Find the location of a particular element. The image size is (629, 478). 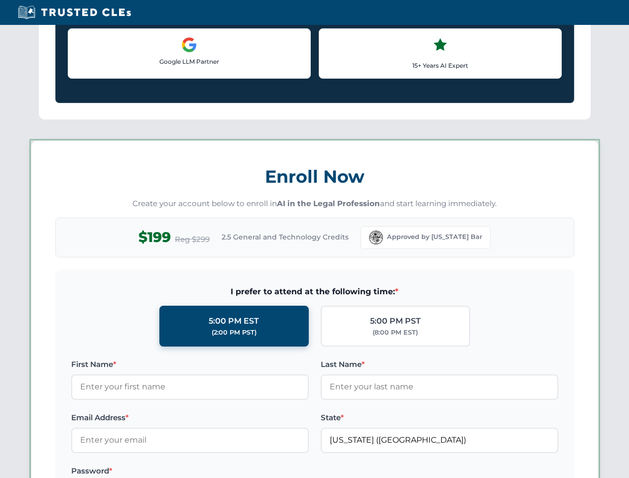

label: First Name is located at coordinates (190, 364).